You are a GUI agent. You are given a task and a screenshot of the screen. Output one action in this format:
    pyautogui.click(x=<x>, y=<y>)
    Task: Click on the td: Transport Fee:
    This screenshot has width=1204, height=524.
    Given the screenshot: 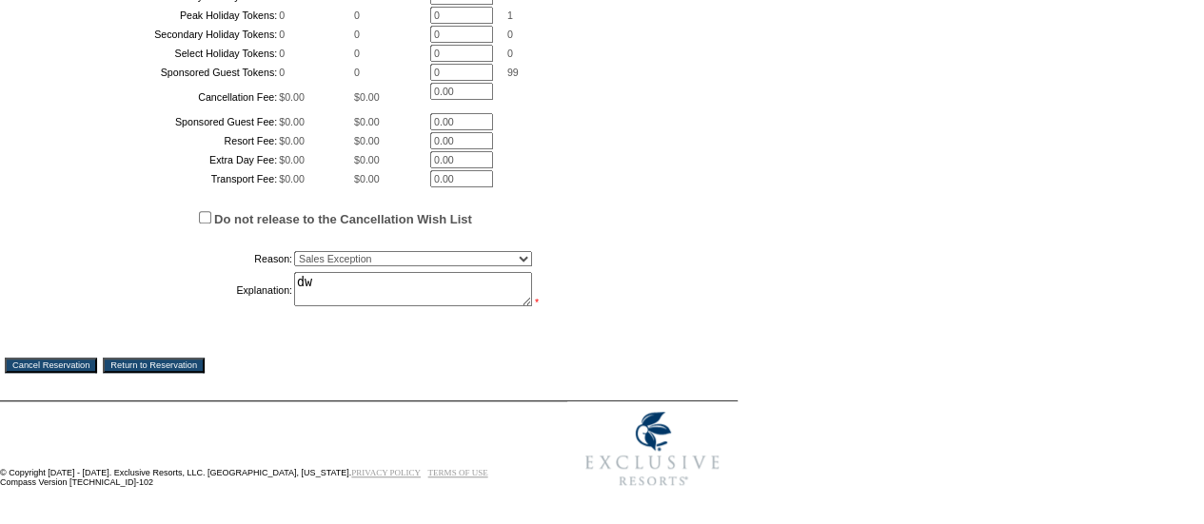 What is the action you would take?
    pyautogui.click(x=166, y=179)
    